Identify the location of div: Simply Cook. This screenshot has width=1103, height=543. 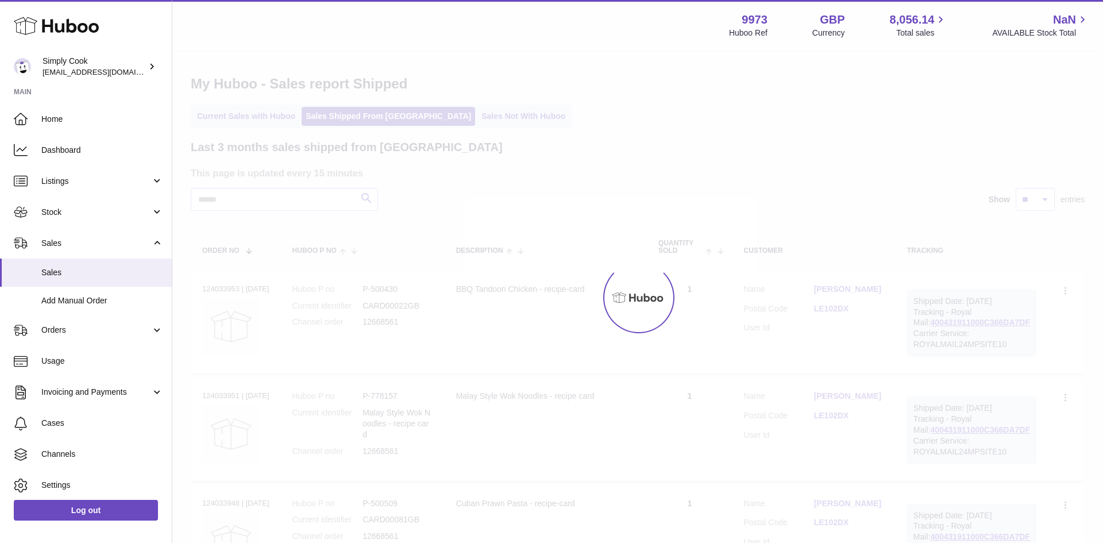
(94, 67).